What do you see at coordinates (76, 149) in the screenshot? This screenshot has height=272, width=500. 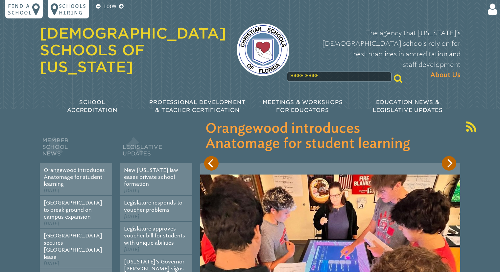 I see `h2: Member School News` at bounding box center [76, 149].